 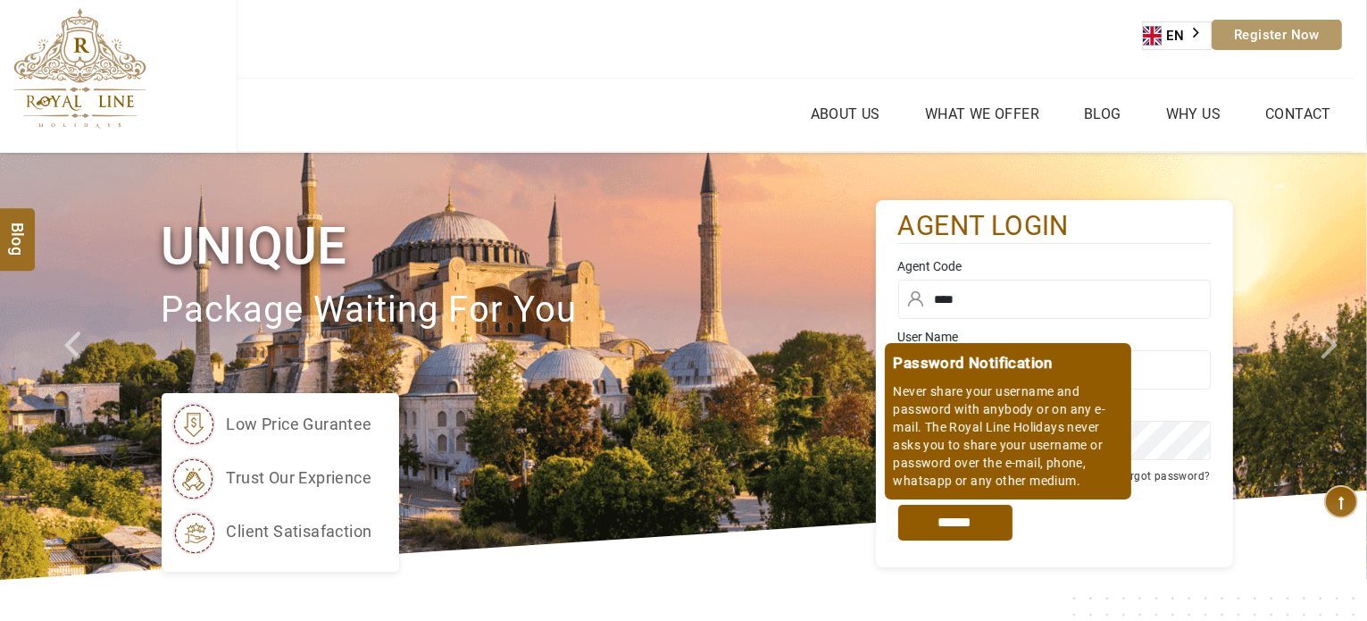 I want to click on aside: Language selected: English, so click(x=1177, y=36).